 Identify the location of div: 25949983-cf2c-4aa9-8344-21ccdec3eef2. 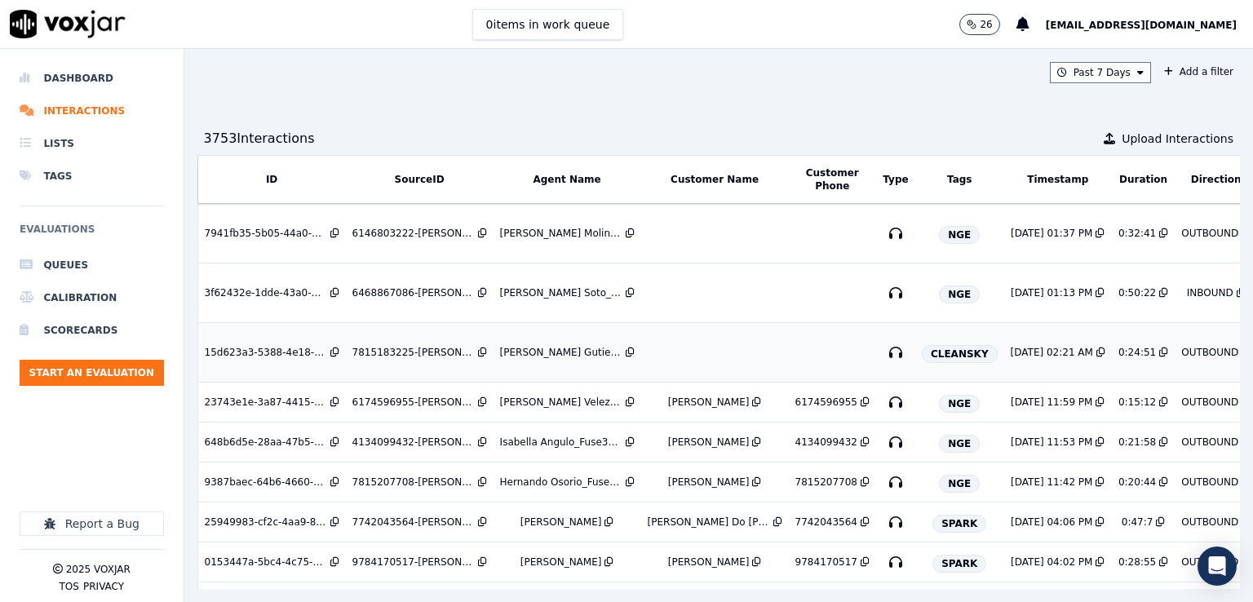
(266, 522).